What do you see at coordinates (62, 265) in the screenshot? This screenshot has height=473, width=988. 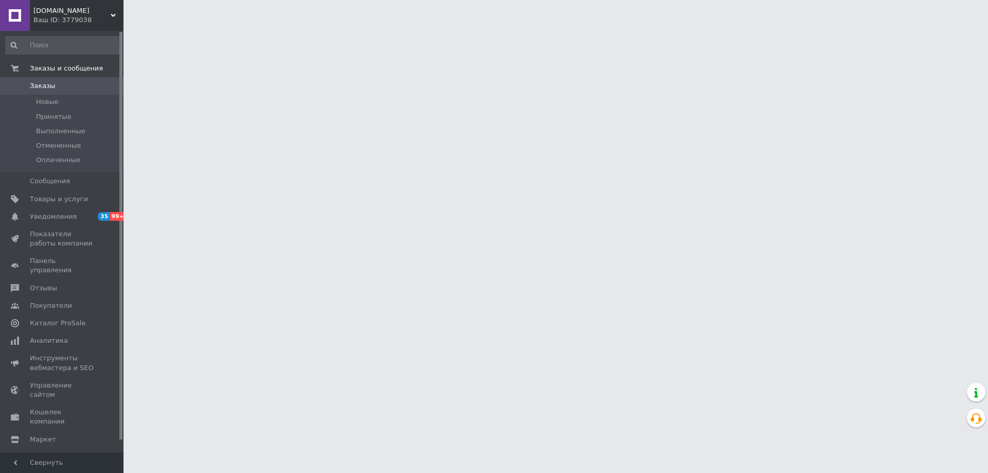 I see `span: Панель управления` at bounding box center [62, 265].